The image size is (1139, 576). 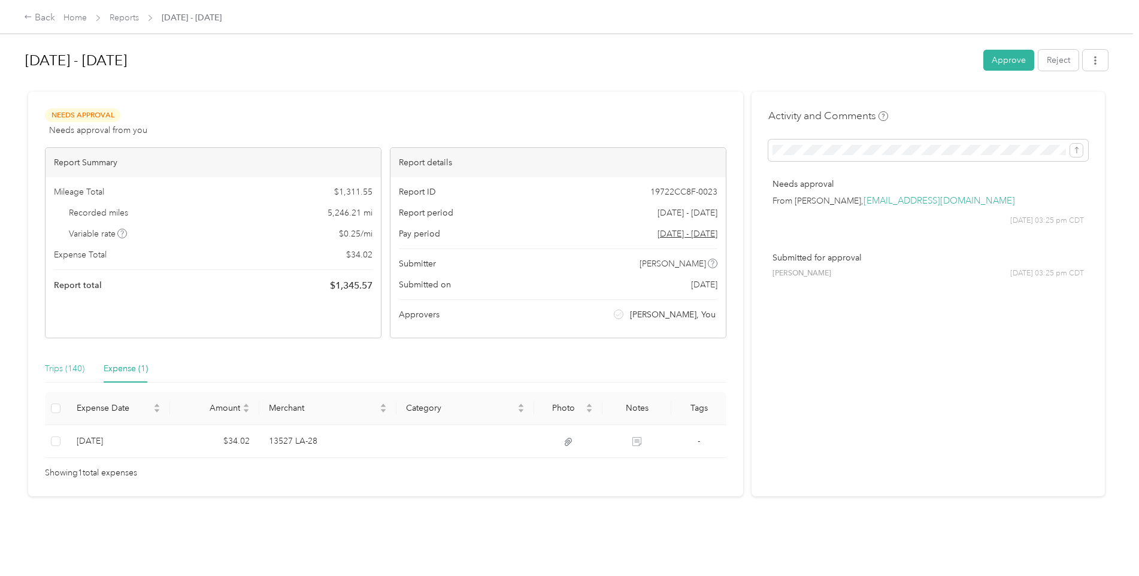 What do you see at coordinates (418, 264) in the screenshot?
I see `span: Submitter` at bounding box center [418, 264].